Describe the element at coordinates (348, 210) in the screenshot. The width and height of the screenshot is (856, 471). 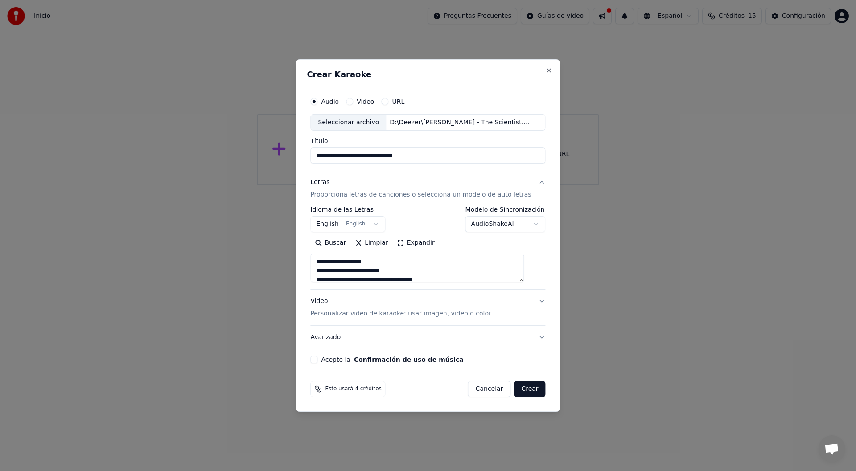
I see `label: Idioma de las Letras` at that location.